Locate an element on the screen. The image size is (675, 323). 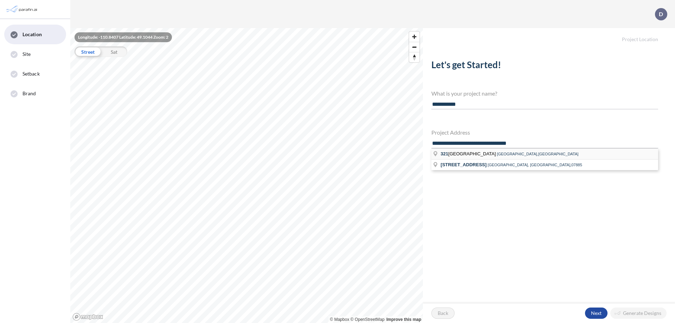
a: Mapbox homepage is located at coordinates (88, 317).